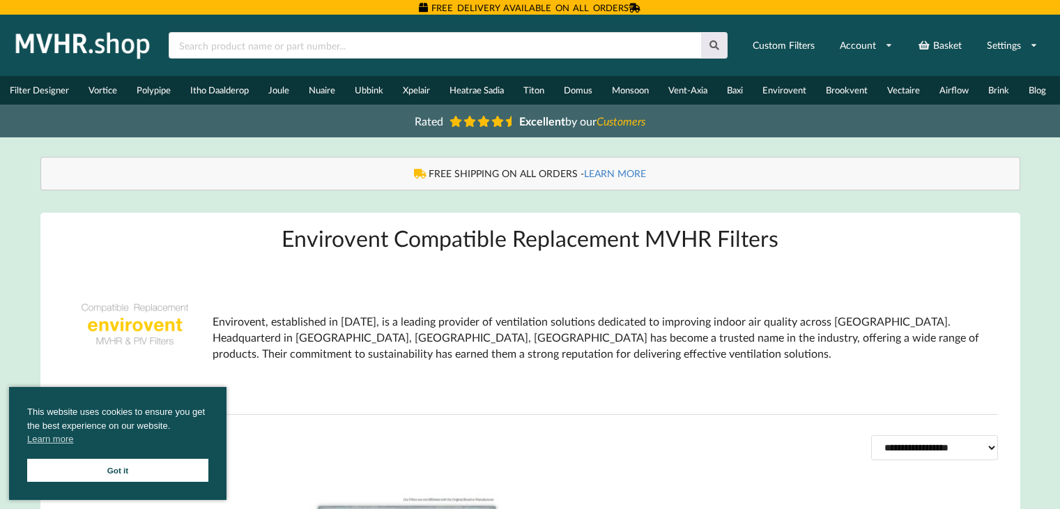 The image size is (1060, 509). What do you see at coordinates (615, 173) in the screenshot?
I see `a: LEARN MORE` at bounding box center [615, 173].